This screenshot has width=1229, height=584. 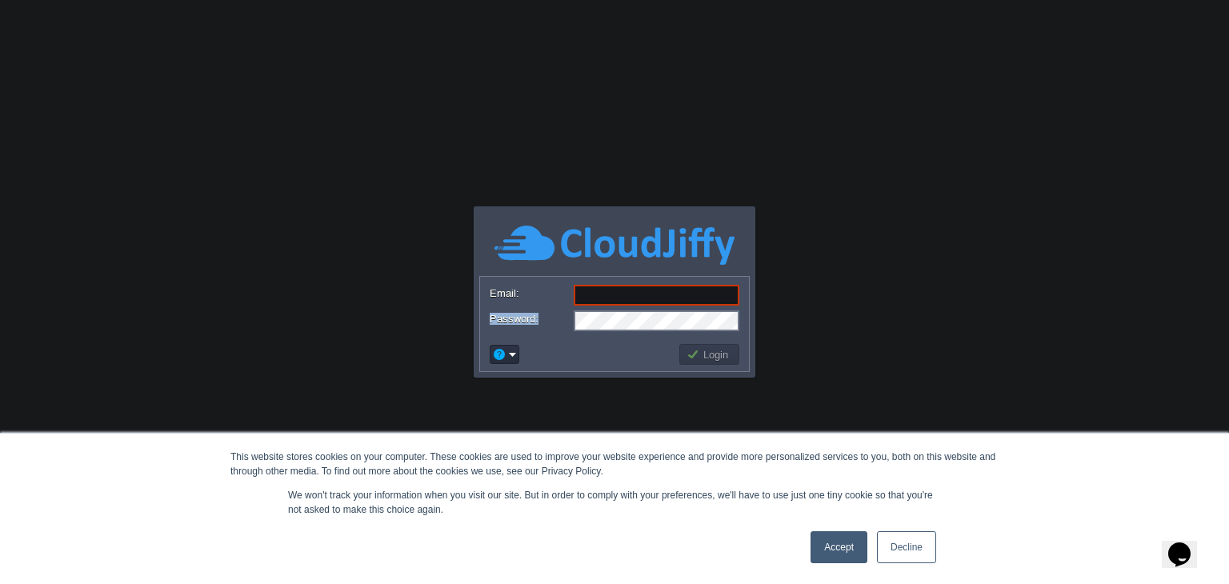 What do you see at coordinates (614, 502) in the screenshot?
I see `p: We won't track your information when you visit our site. But in order to comply with your prefere...` at bounding box center [614, 502].